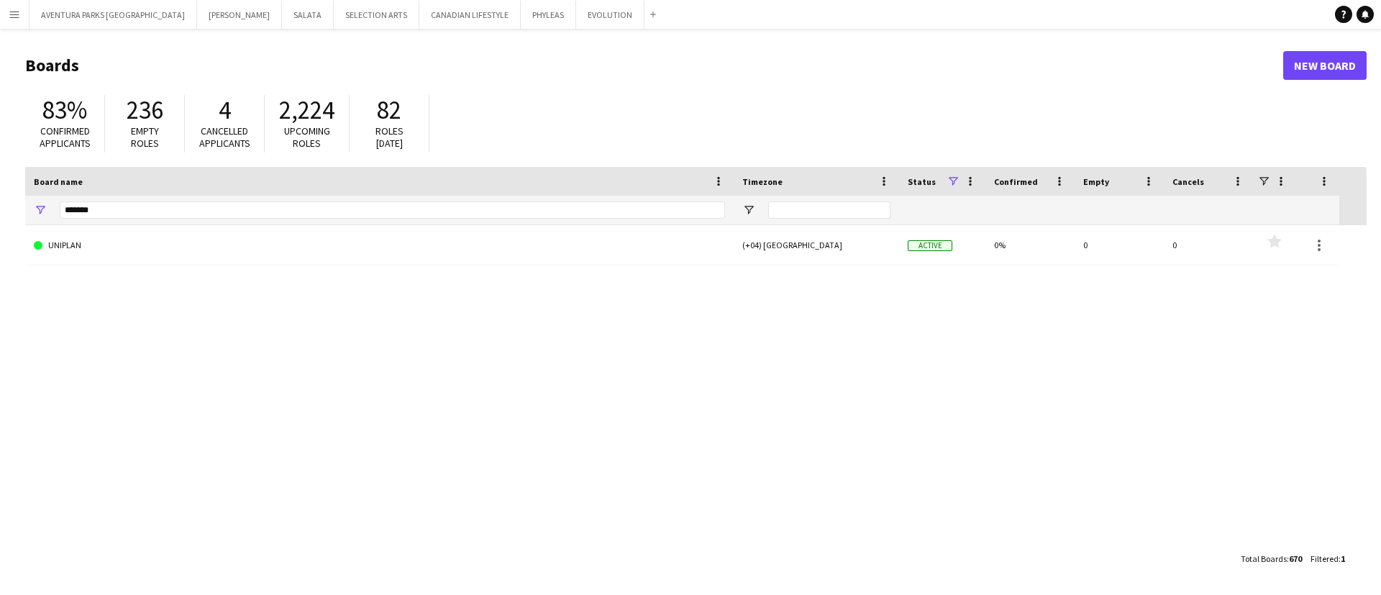  I want to click on a: New Board, so click(1325, 65).